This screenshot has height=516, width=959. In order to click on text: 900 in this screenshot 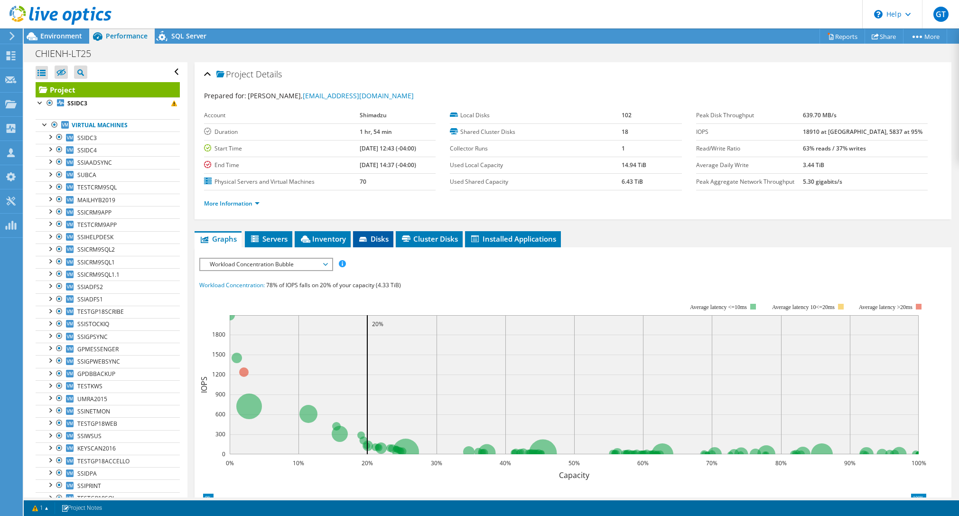, I will do `click(220, 394)`.